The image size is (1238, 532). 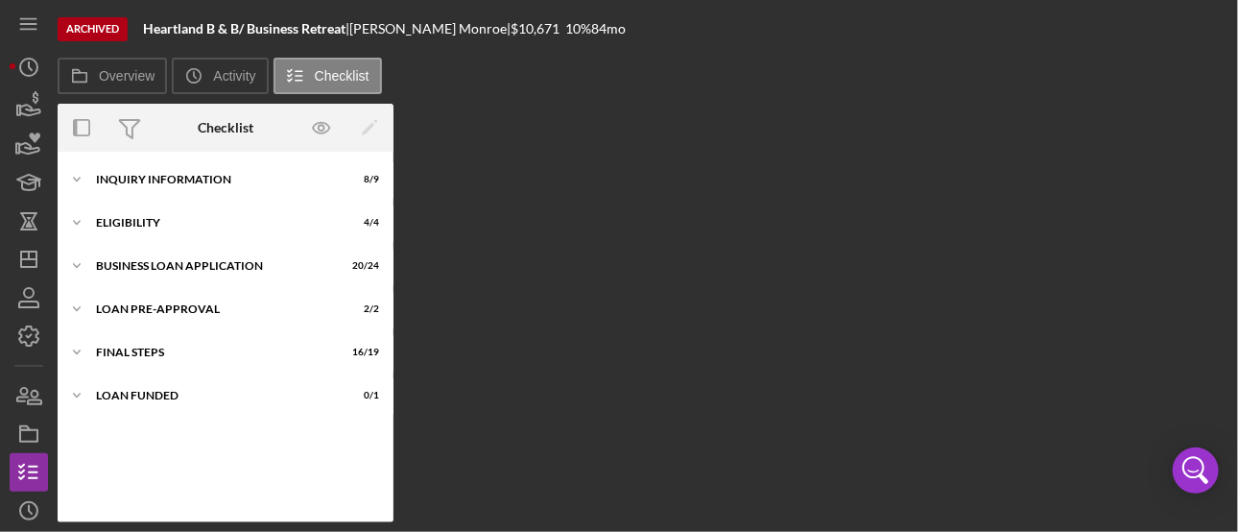 What do you see at coordinates (342, 76) in the screenshot?
I see `label: Checklist` at bounding box center [342, 76].